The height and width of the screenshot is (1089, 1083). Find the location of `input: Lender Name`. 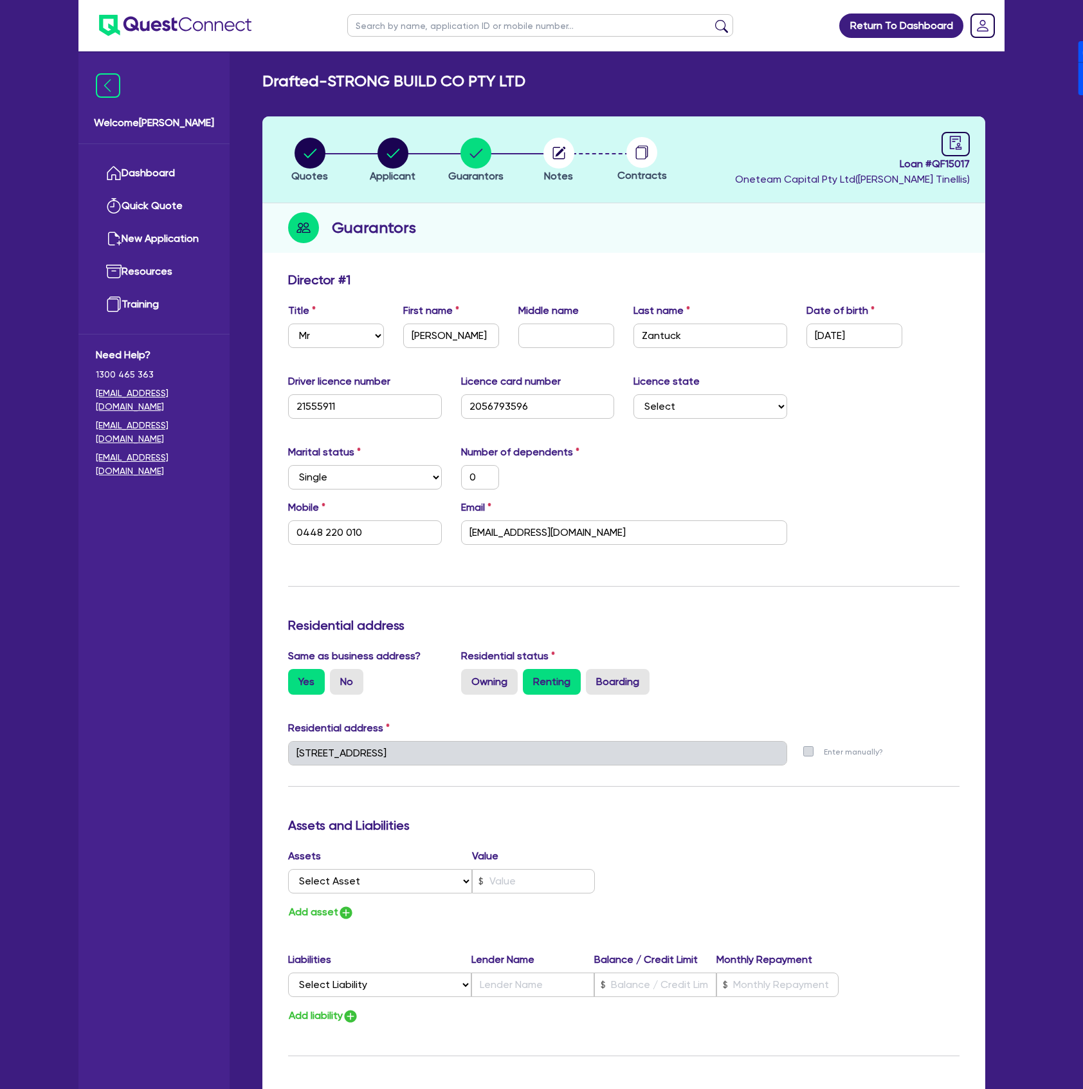

input: Lender Name is located at coordinates (533, 985).